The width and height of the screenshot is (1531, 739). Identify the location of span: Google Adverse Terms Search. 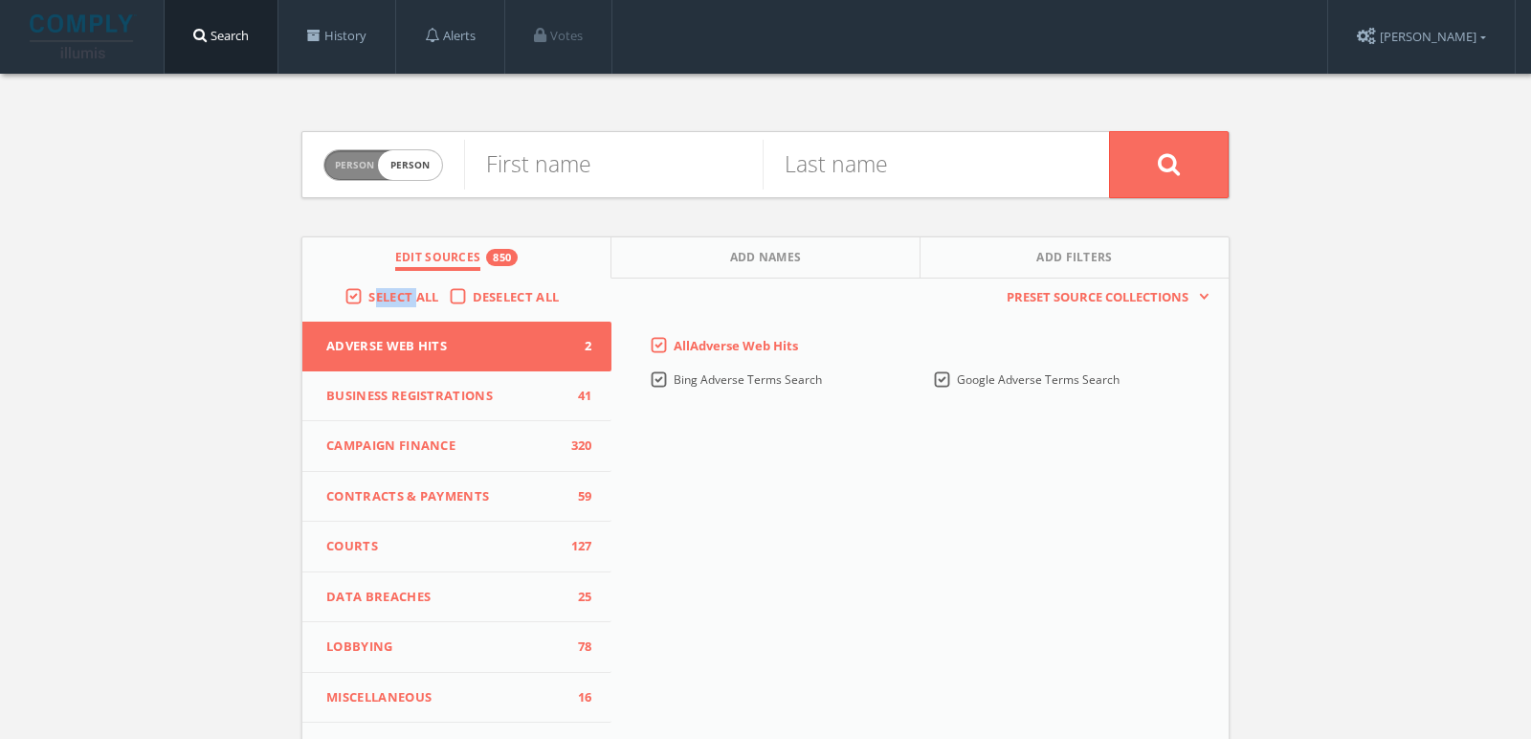
(1038, 379).